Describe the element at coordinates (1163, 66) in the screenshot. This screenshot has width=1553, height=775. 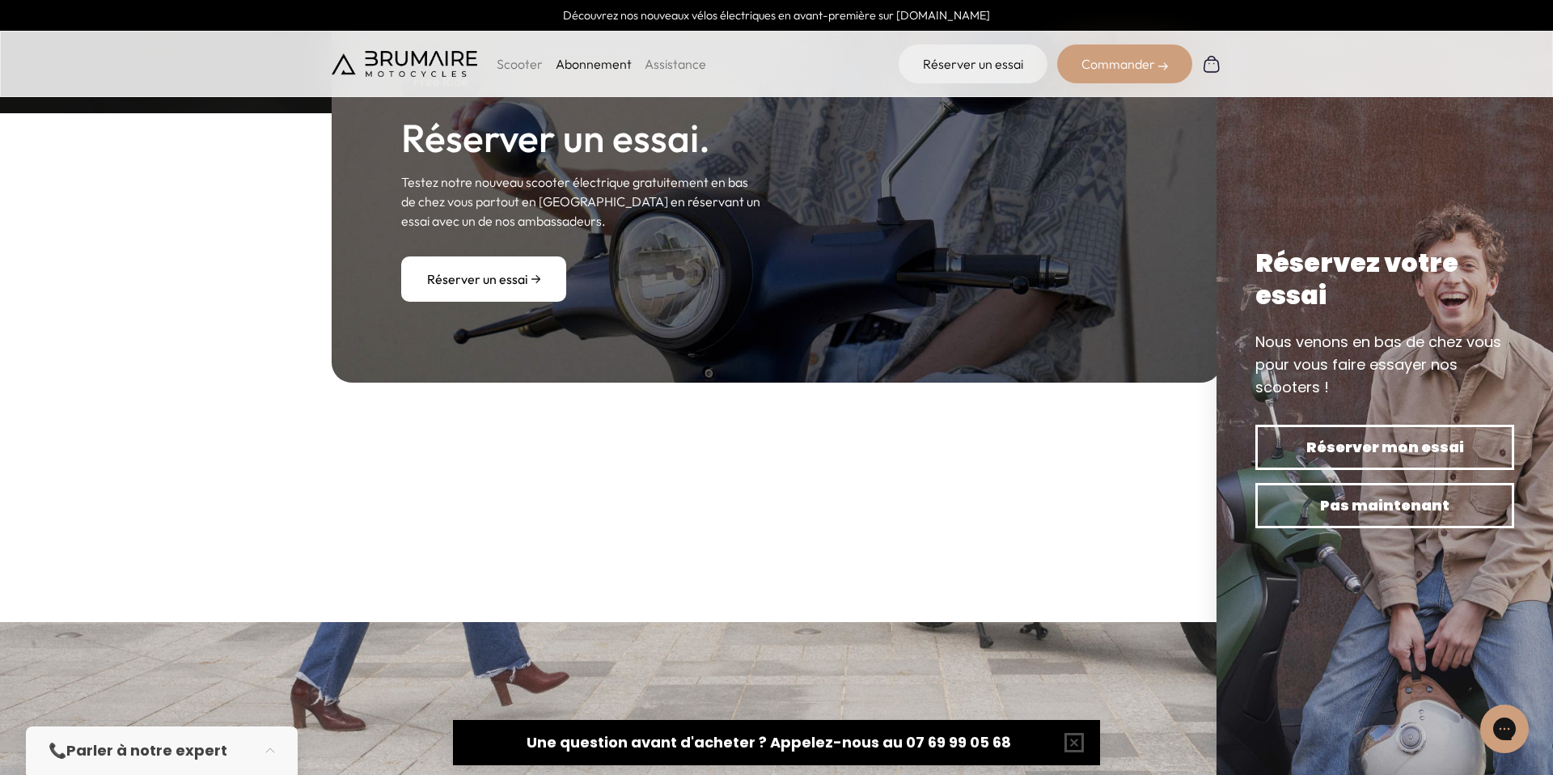
I see `img: right-arrow-2.png` at that location.